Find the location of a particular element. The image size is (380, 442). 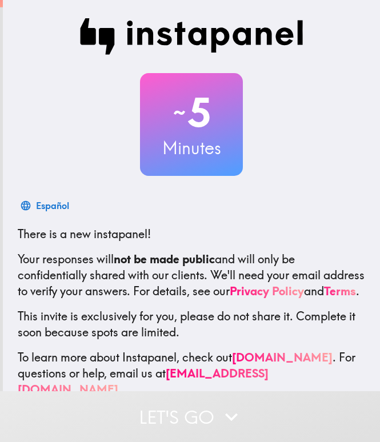

img: Instapanel is located at coordinates (191, 37).